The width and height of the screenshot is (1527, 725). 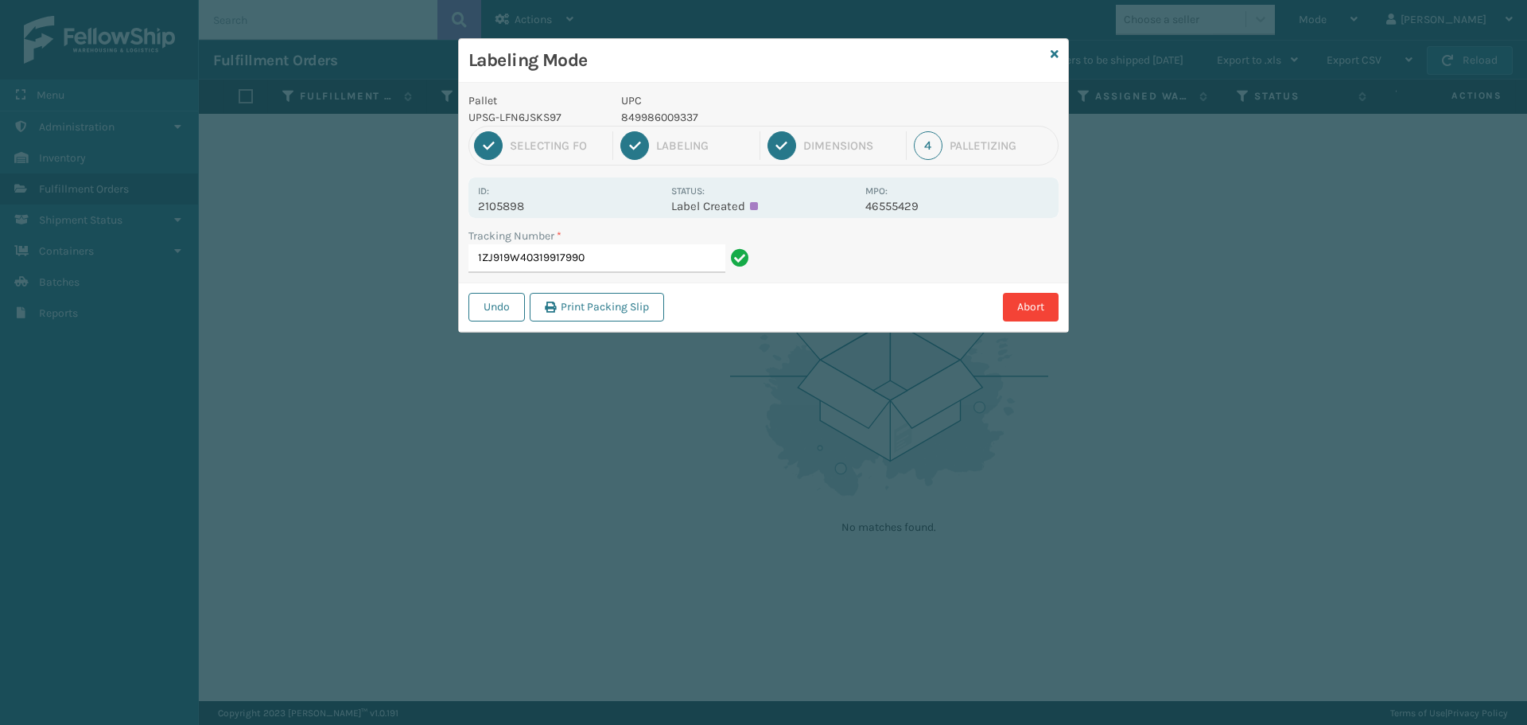 What do you see at coordinates (763, 206) in the screenshot?
I see `p: Label Created` at bounding box center [763, 206].